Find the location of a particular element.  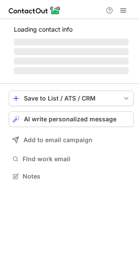

button: save-profile-one-click is located at coordinates (71, 98).